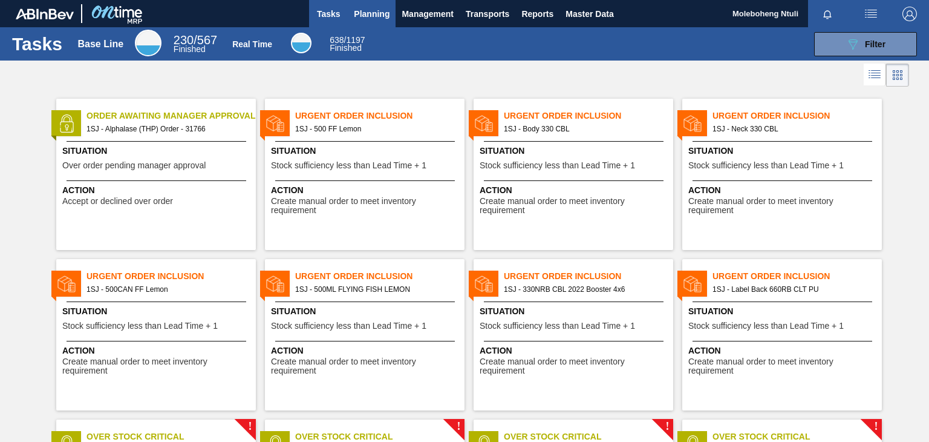  What do you see at coordinates (875, 44) in the screenshot?
I see `span: Filter` at bounding box center [875, 44].